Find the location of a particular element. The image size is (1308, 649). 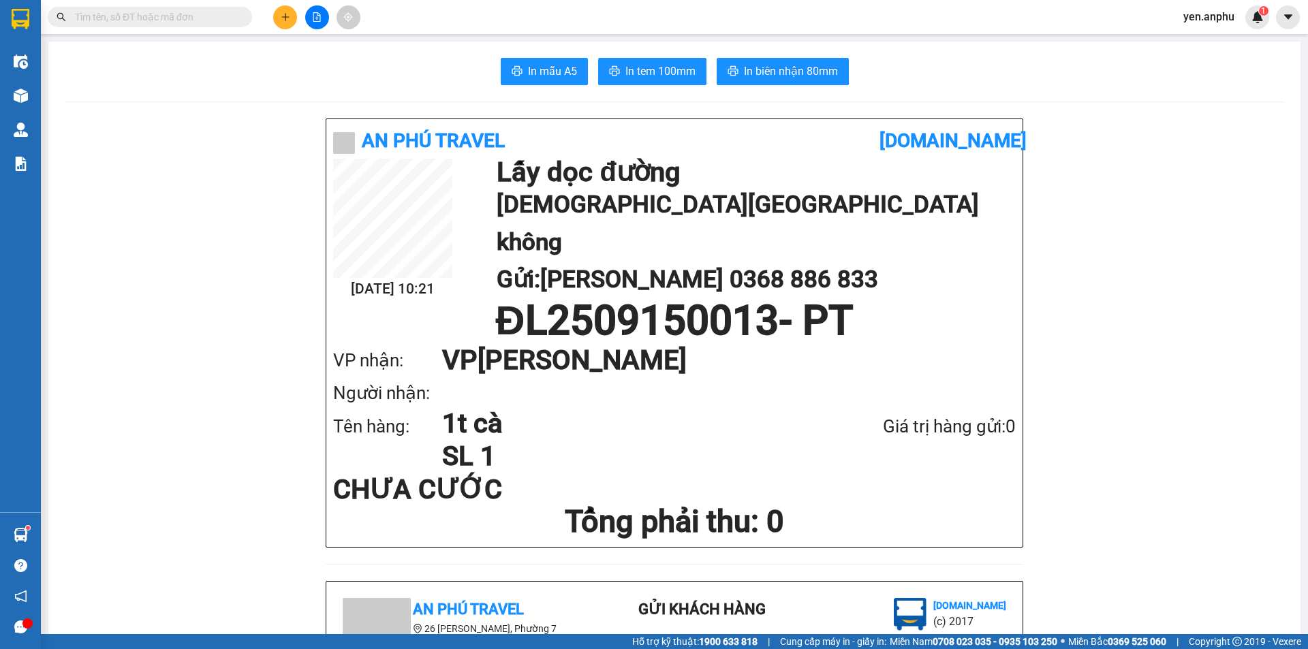

span: environment is located at coordinates (418, 629).